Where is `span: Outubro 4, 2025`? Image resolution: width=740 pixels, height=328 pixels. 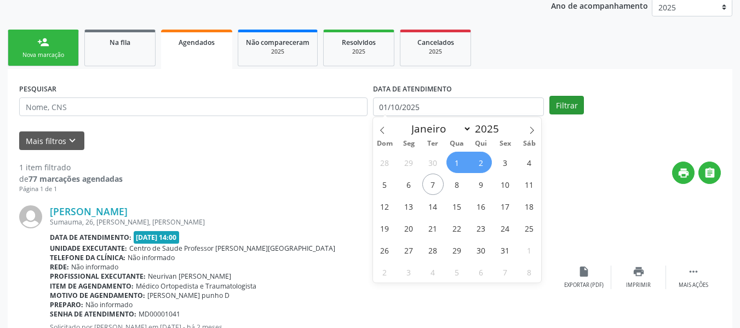
span: Outubro 4, 2025 is located at coordinates (529, 162).